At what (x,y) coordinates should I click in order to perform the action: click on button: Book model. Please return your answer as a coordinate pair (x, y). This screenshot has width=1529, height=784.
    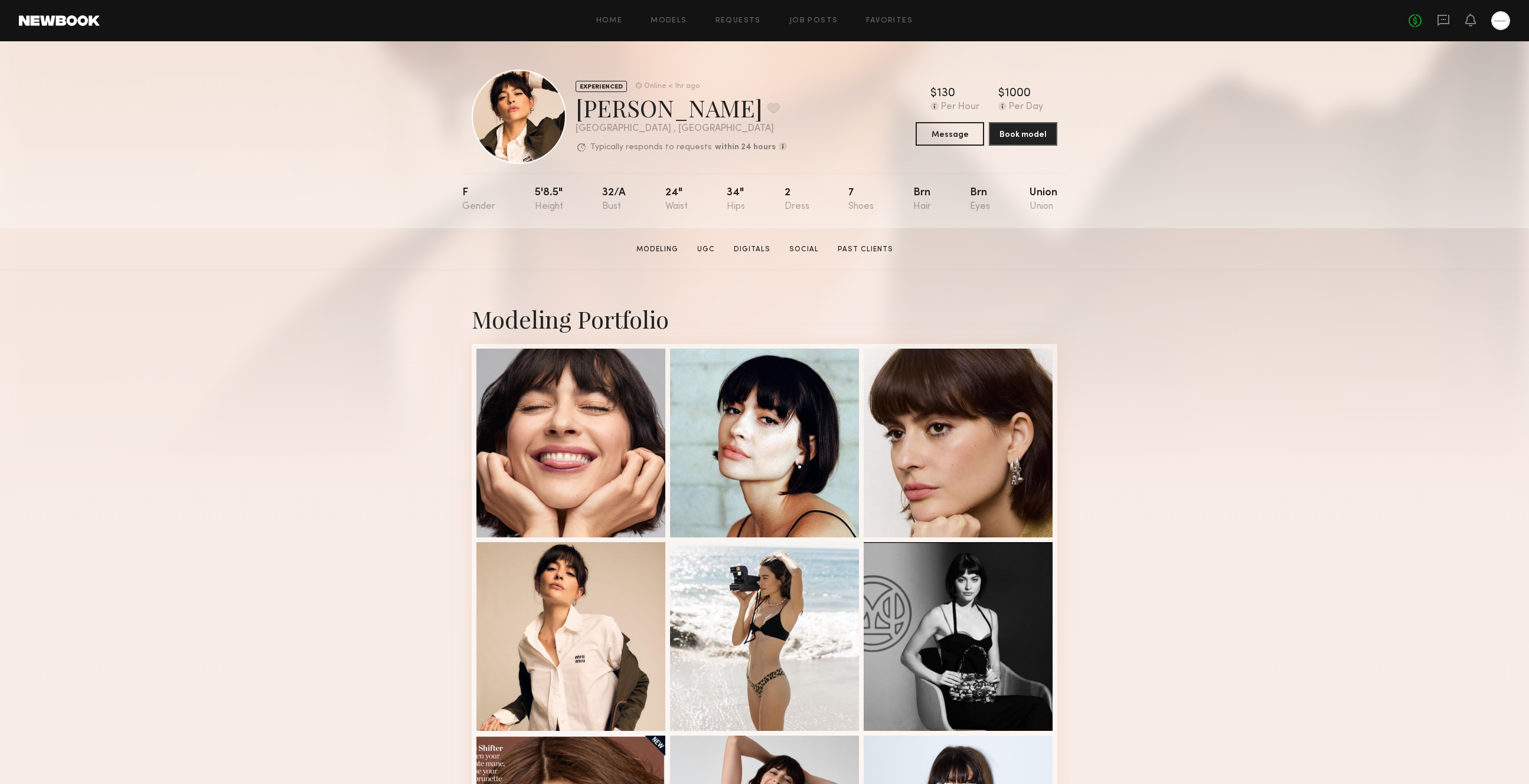
    Looking at the image, I should click on (1024, 134).